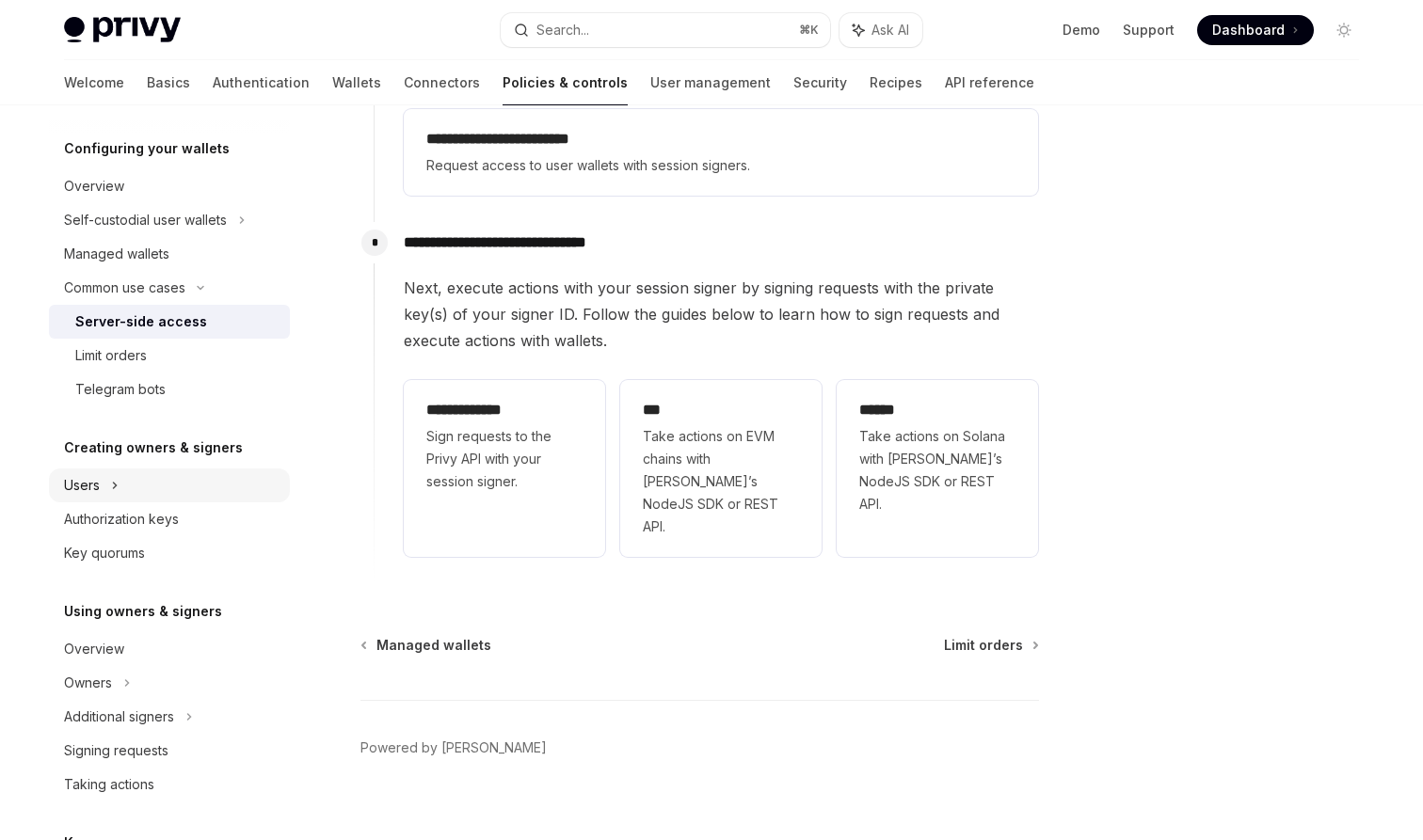 Image resolution: width=1423 pixels, height=840 pixels. What do you see at coordinates (442, 83) in the screenshot?
I see `a: Connectors` at bounding box center [442, 83].